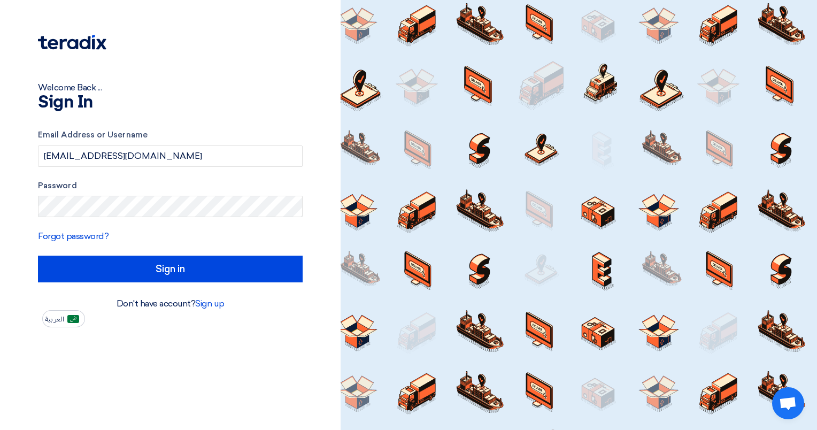 Image resolution: width=817 pixels, height=430 pixels. Describe the element at coordinates (170, 103) in the screenshot. I see `h1: Sign In` at that location.